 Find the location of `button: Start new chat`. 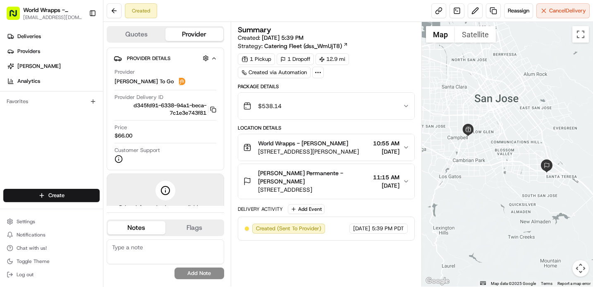

button: Start new chat is located at coordinates (146, 86).